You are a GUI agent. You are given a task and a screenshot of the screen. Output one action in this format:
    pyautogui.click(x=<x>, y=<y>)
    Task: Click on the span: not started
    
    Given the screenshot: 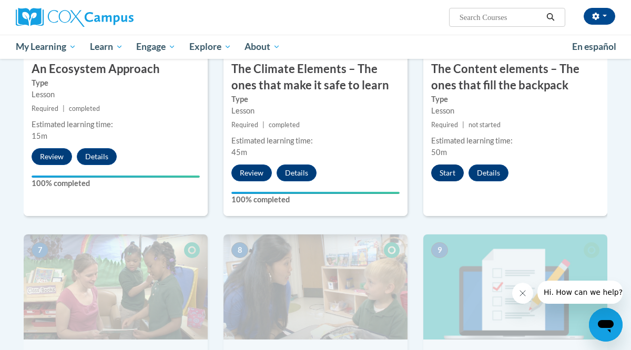 What is the action you would take?
    pyautogui.click(x=485, y=125)
    